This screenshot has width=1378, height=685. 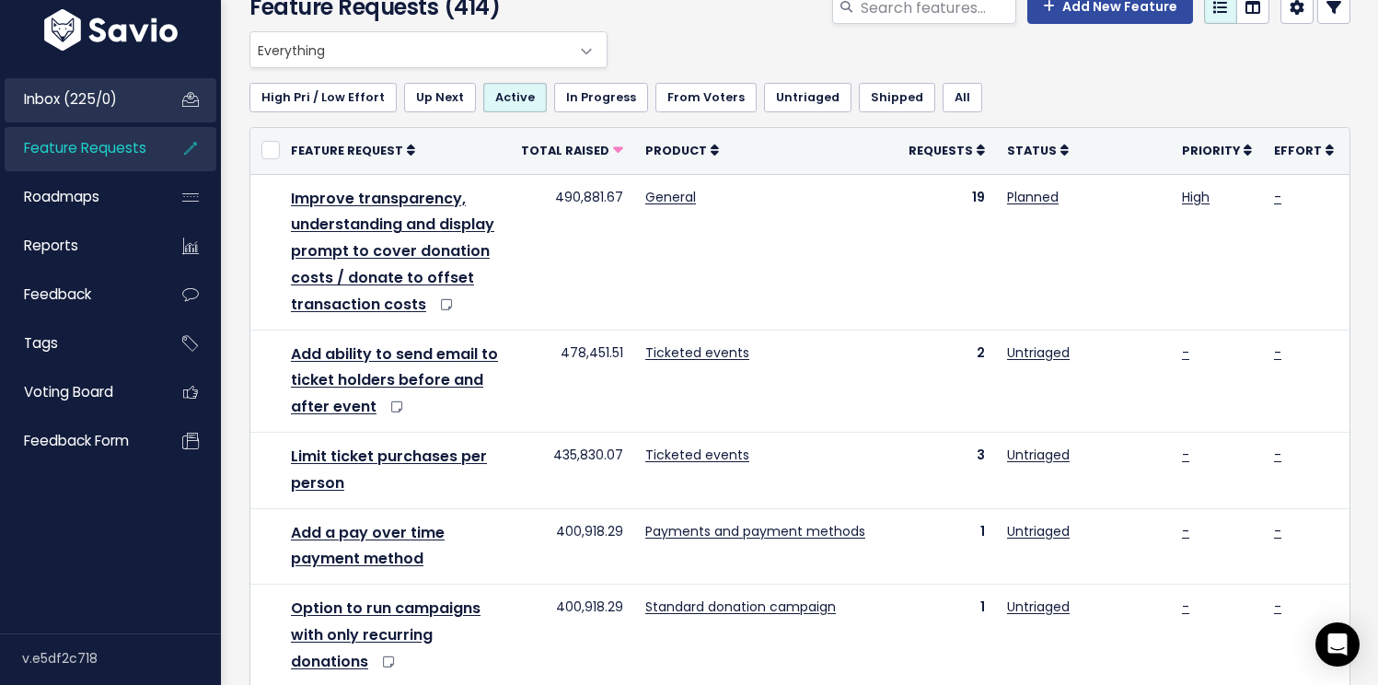 What do you see at coordinates (78, 343) in the screenshot?
I see `a: Tags` at bounding box center [78, 343].